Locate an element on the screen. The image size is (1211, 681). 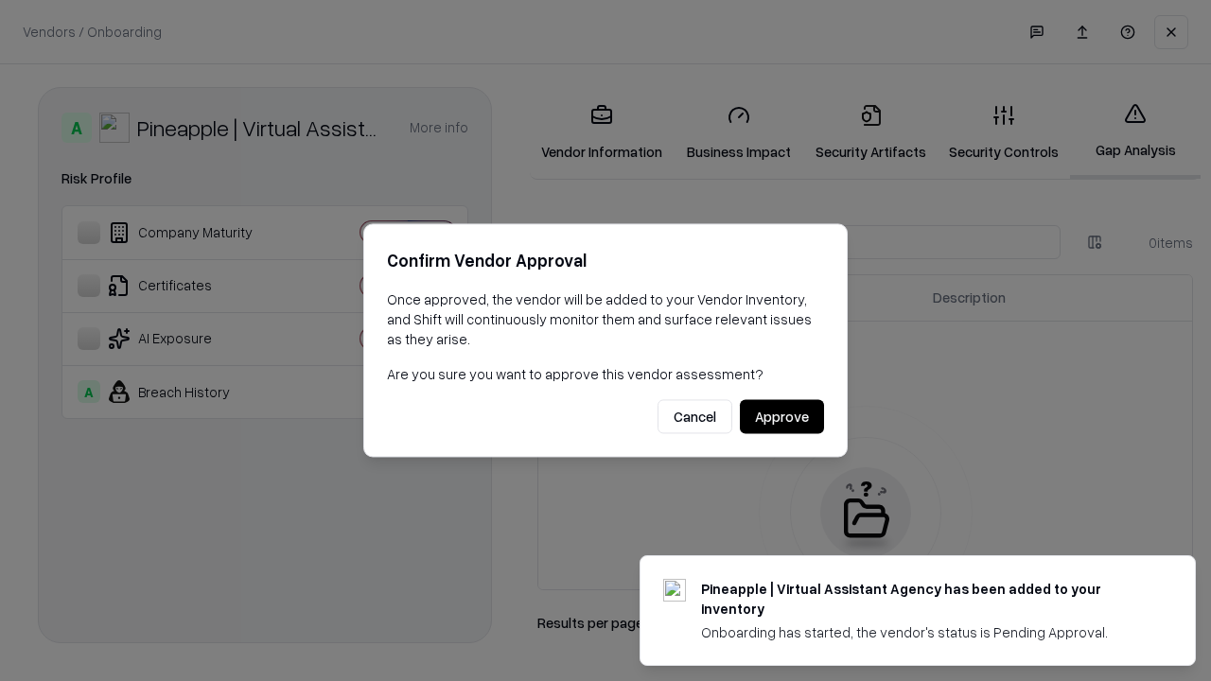
h2: Confirm Vendor Approval is located at coordinates (605, 260).